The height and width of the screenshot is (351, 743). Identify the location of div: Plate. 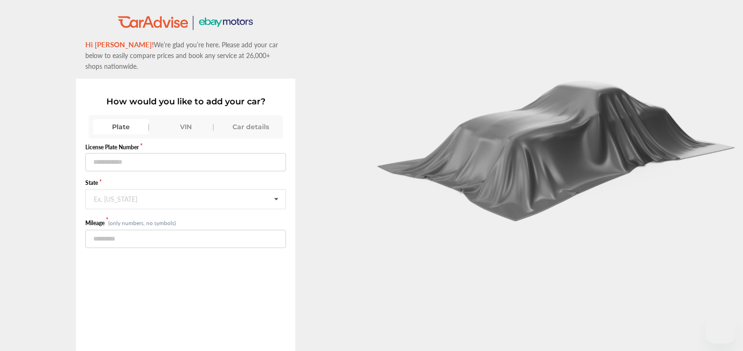
(121, 127).